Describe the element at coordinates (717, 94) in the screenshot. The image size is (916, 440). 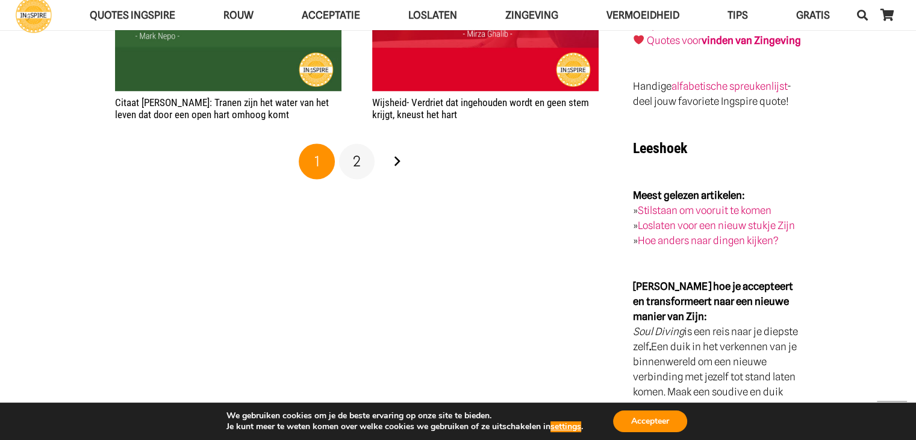
I see `p: Handige - deel jouw favoriete Ingspire quote!` at that location.